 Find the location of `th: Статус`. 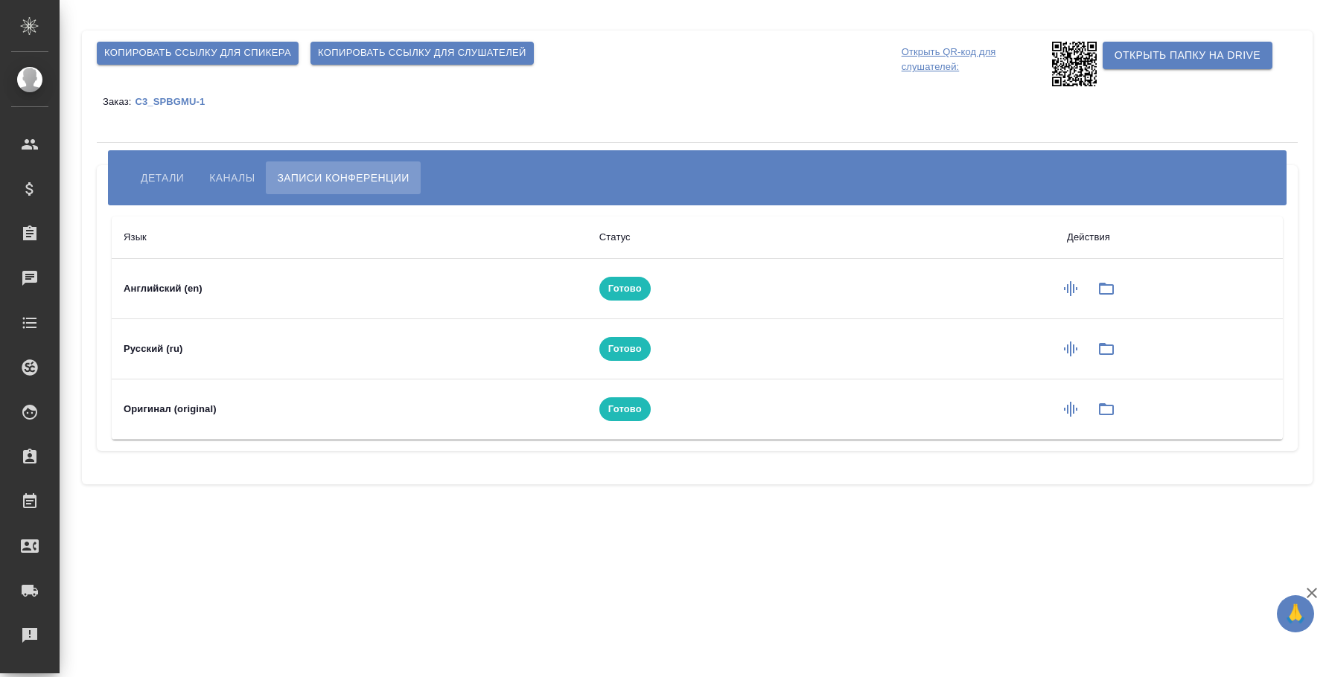

th: Статус is located at coordinates (741, 237).